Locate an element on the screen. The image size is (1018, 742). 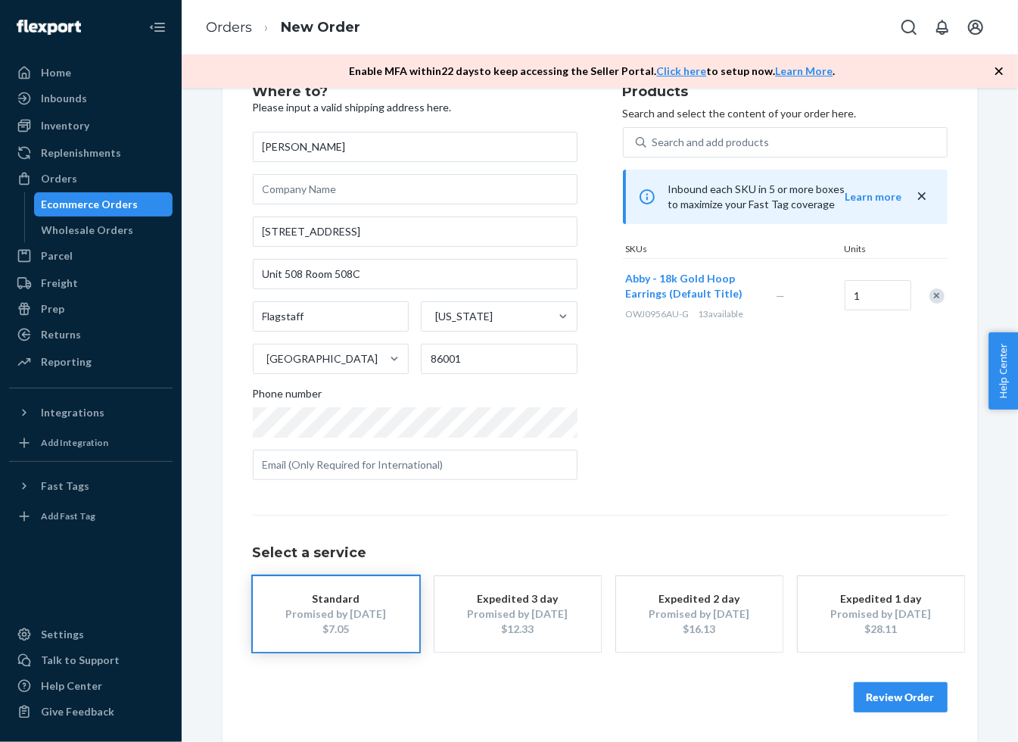
div: Parcel is located at coordinates (57, 256).